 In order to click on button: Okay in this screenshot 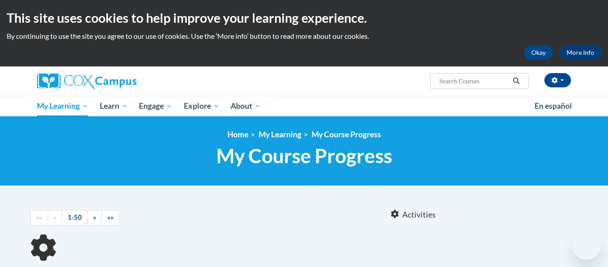, I will do `click(539, 53)`.